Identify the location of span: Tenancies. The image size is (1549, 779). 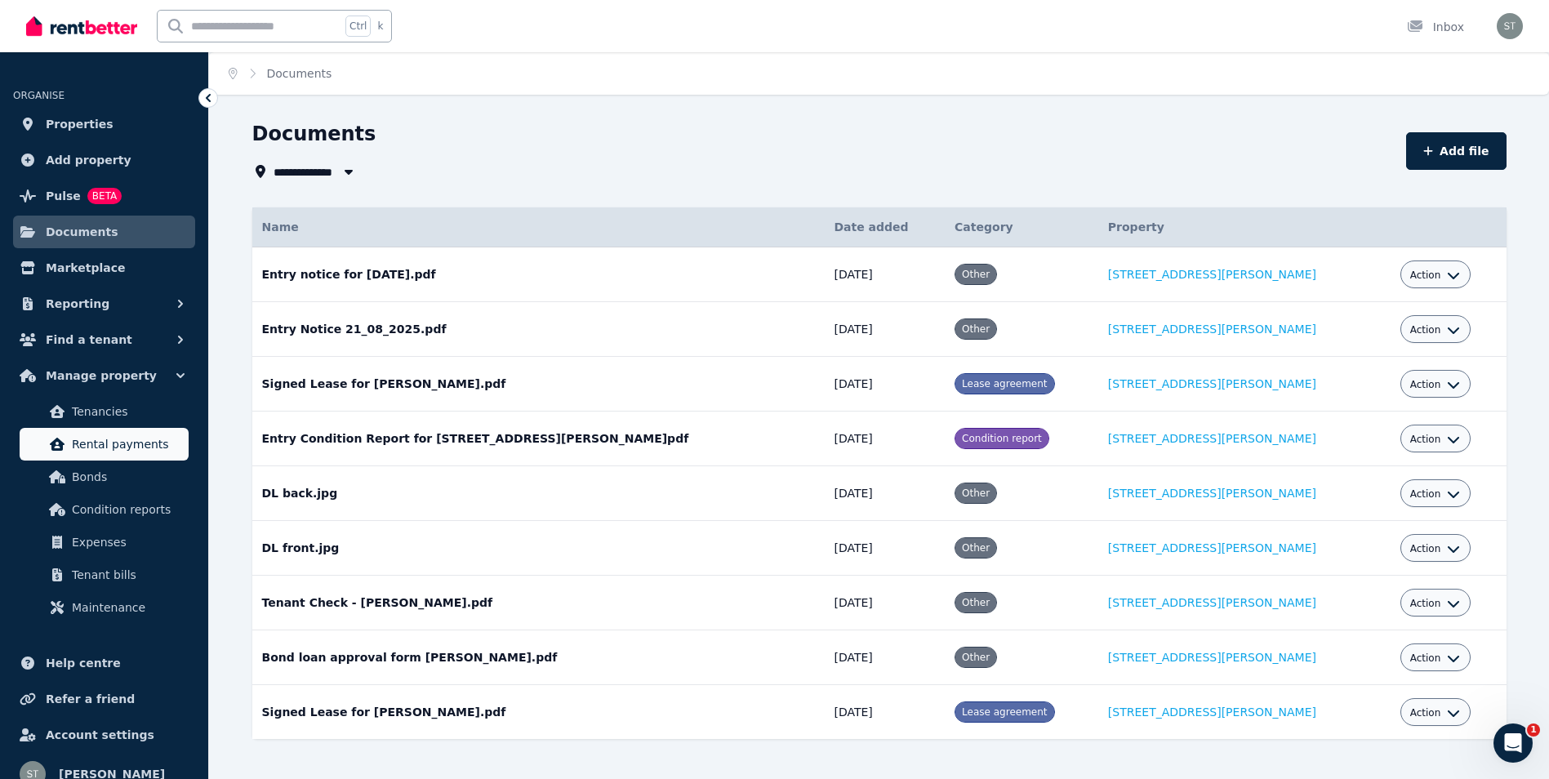
(127, 412).